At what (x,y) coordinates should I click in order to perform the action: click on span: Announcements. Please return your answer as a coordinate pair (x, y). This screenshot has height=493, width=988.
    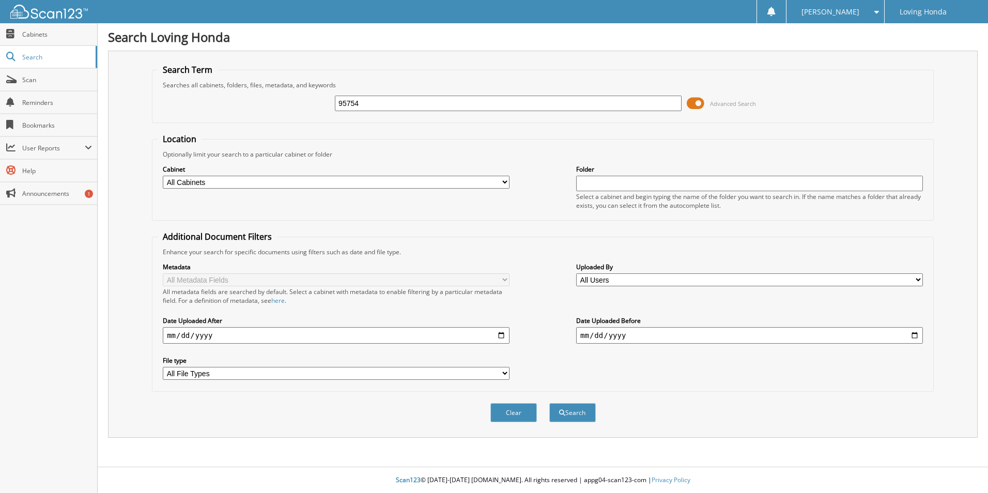
    Looking at the image, I should click on (57, 193).